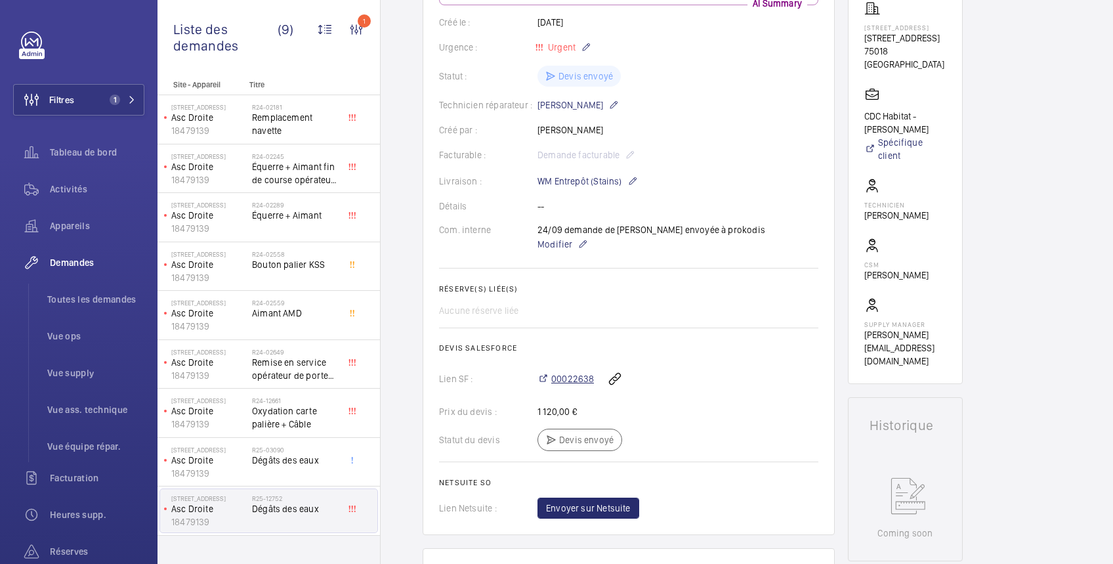 The height and width of the screenshot is (564, 1113). What do you see at coordinates (629, 348) in the screenshot?
I see `h2: Devis Salesforce` at bounding box center [629, 348].